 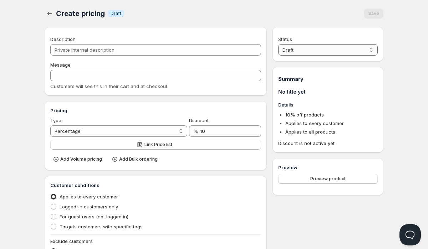 I want to click on span: Discount, so click(x=199, y=121).